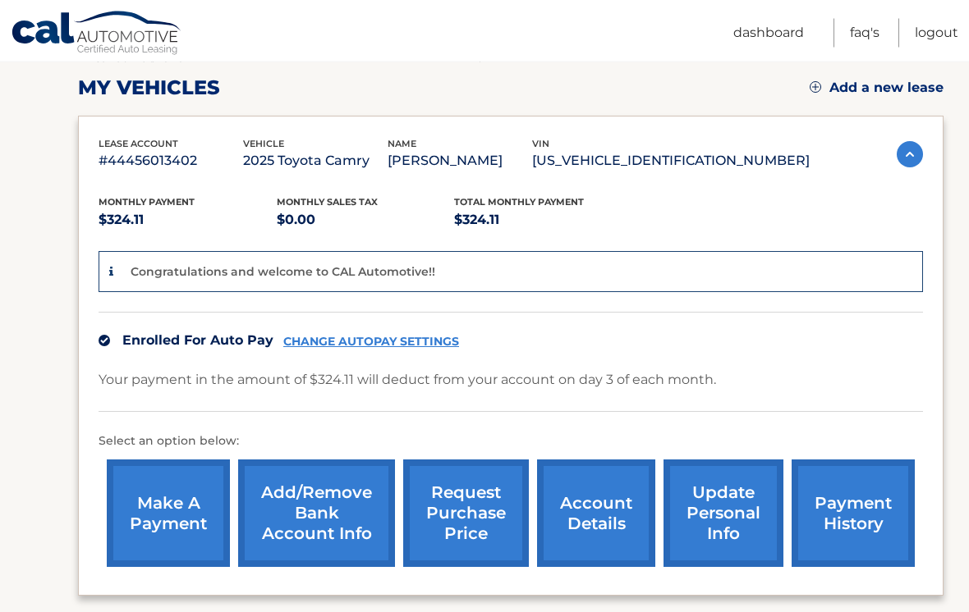 The width and height of the screenshot is (969, 612). I want to click on p: 2025 Toyota Camry, so click(315, 162).